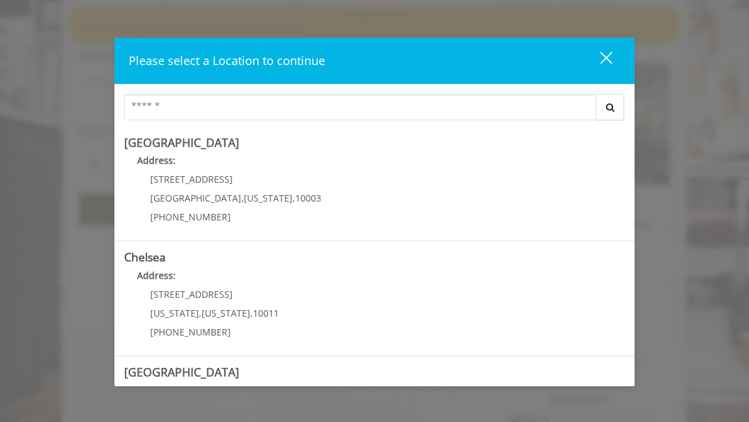  Describe the element at coordinates (375, 111) in the screenshot. I see `div: Center Select` at that location.